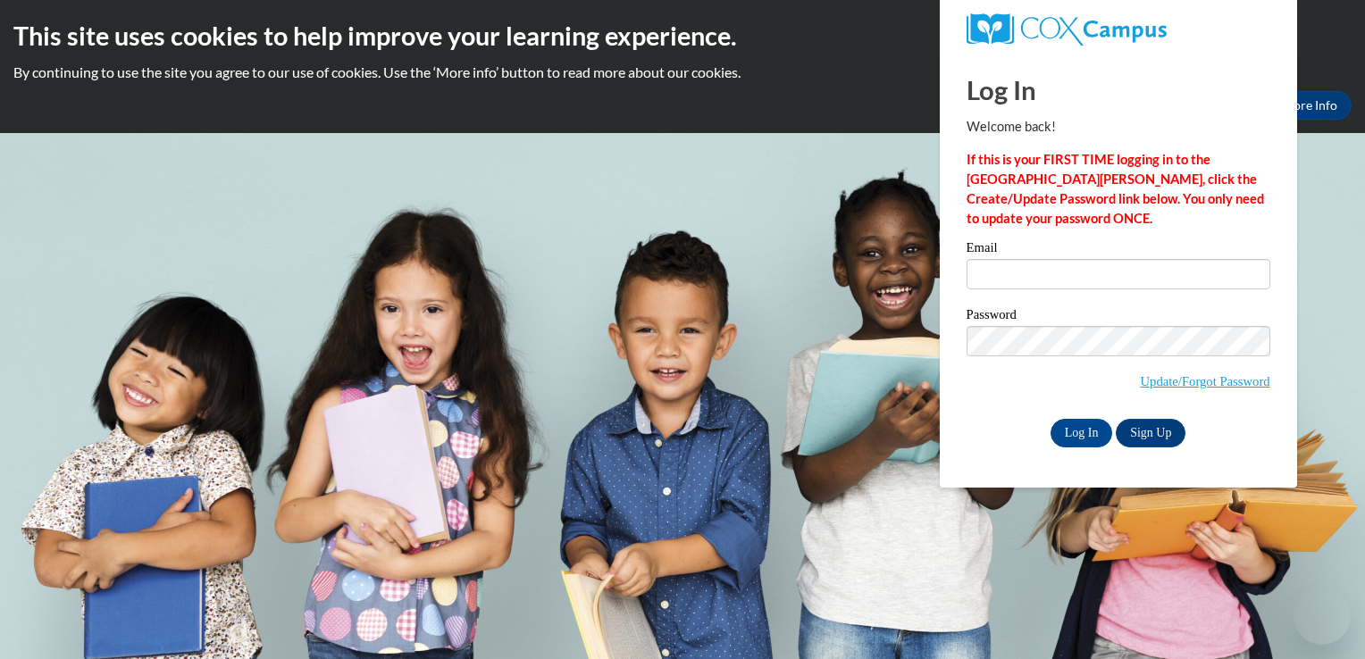  Describe the element at coordinates (1118, 127) in the screenshot. I see `p: Welcome back!` at that location.